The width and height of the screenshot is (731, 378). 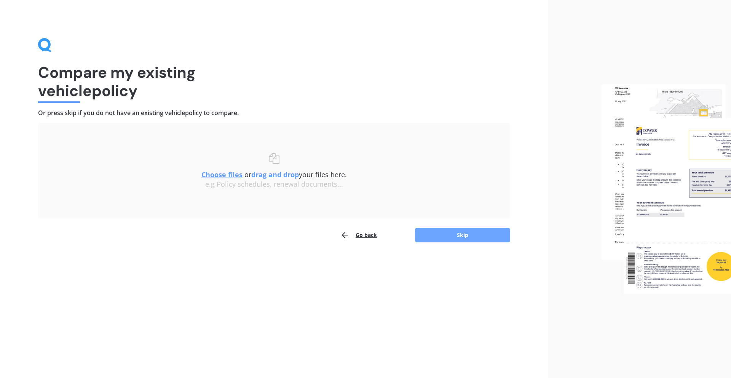 What do you see at coordinates (274, 174) in the screenshot?
I see `span: or your files here.` at bounding box center [274, 174].